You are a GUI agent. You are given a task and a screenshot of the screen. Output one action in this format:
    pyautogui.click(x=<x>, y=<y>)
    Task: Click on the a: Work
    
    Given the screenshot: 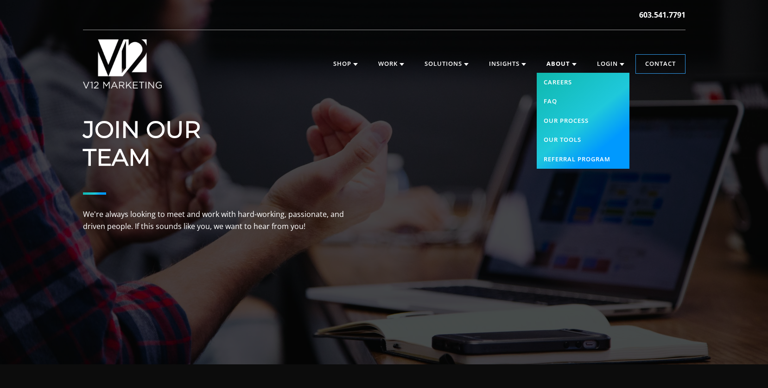 What is the action you would take?
    pyautogui.click(x=391, y=64)
    